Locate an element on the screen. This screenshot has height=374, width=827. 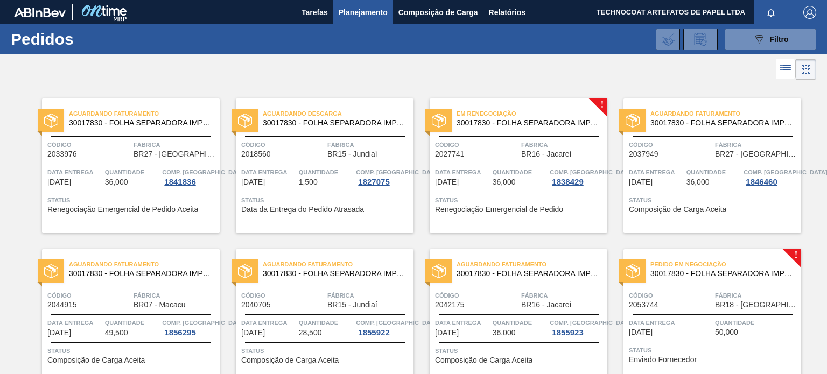
span: 2053744 is located at coordinates (643, 305).